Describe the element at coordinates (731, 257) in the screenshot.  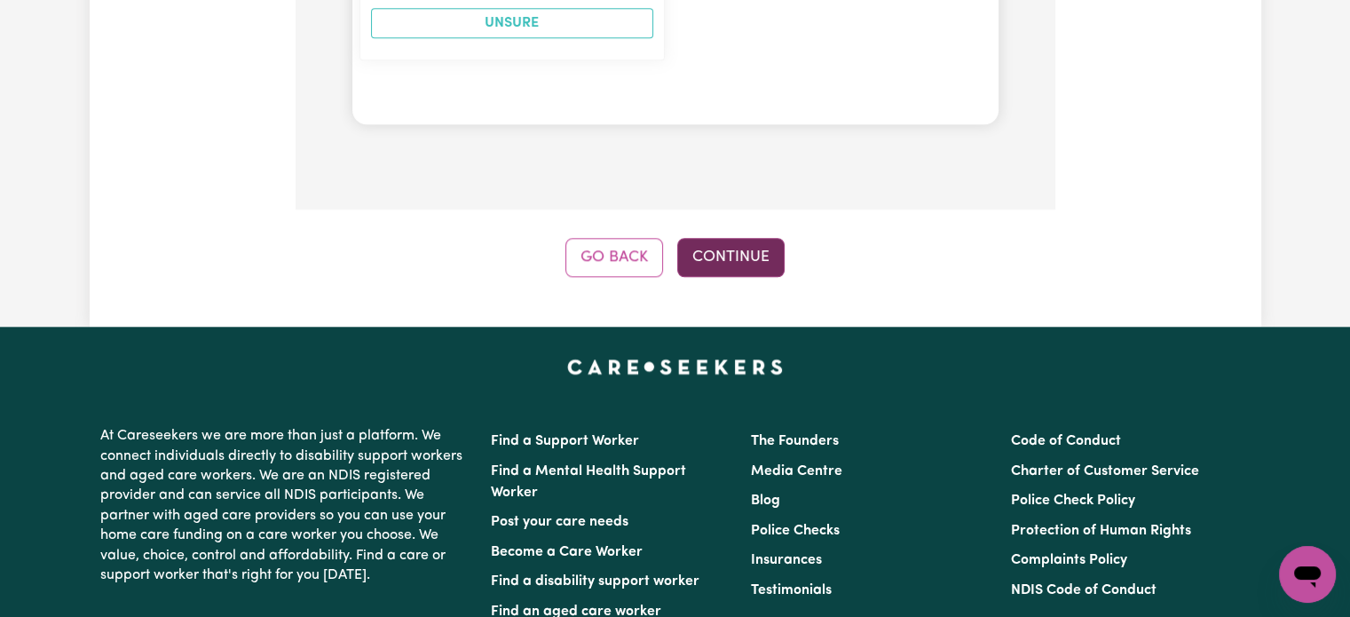
I see `button: Continue` at that location.